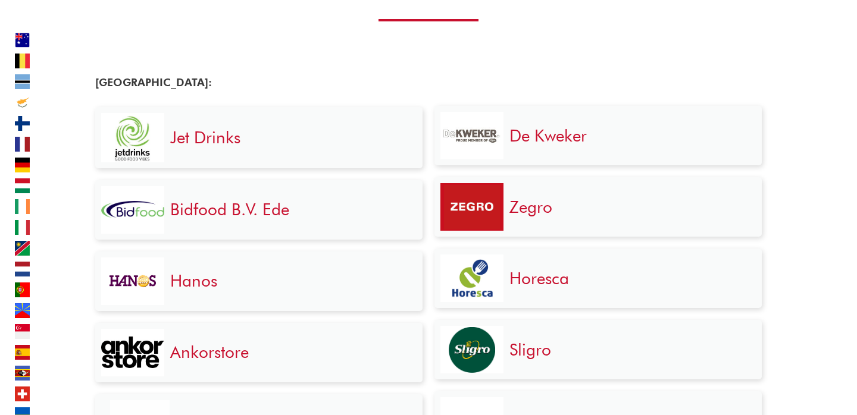 The width and height of the screenshot is (857, 415). Describe the element at coordinates (539, 278) in the screenshot. I see `a: Horesca` at that location.